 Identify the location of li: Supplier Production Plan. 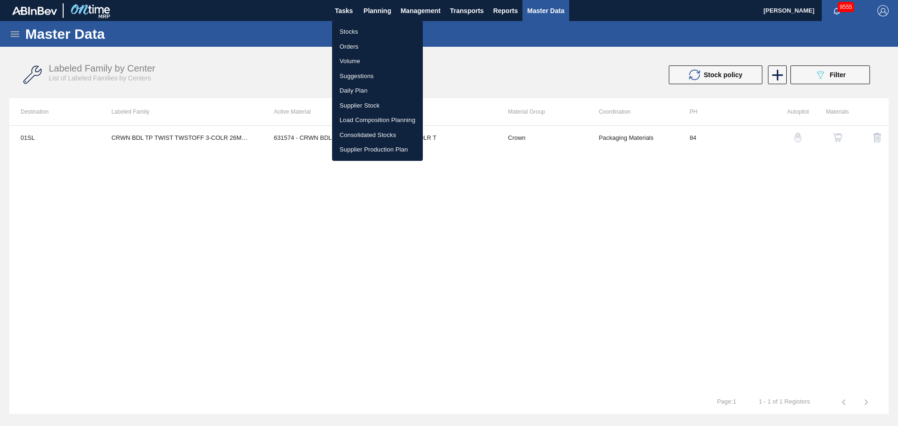
(378, 150).